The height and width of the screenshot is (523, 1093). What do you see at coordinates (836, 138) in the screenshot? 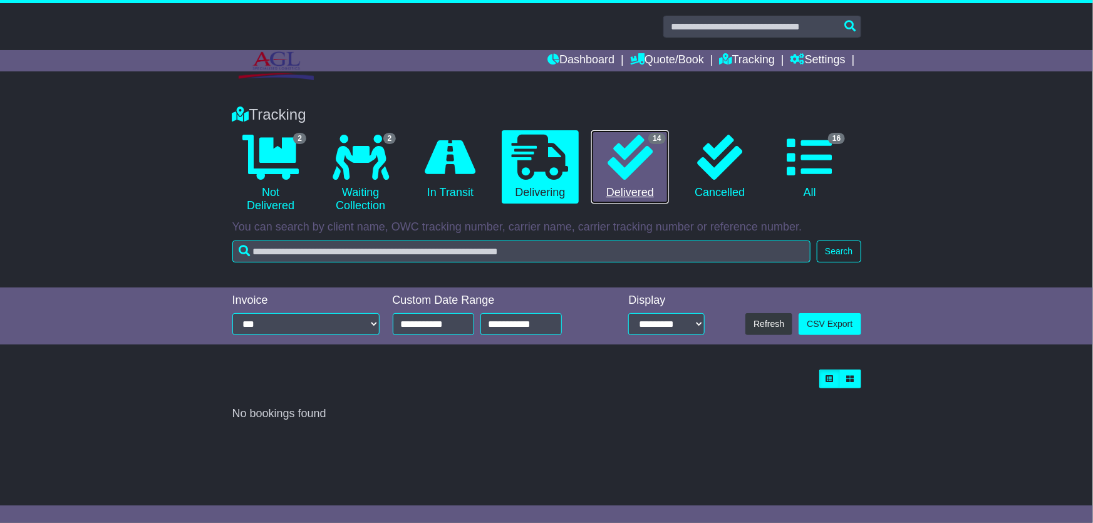
I see `span: 16` at bounding box center [836, 138].